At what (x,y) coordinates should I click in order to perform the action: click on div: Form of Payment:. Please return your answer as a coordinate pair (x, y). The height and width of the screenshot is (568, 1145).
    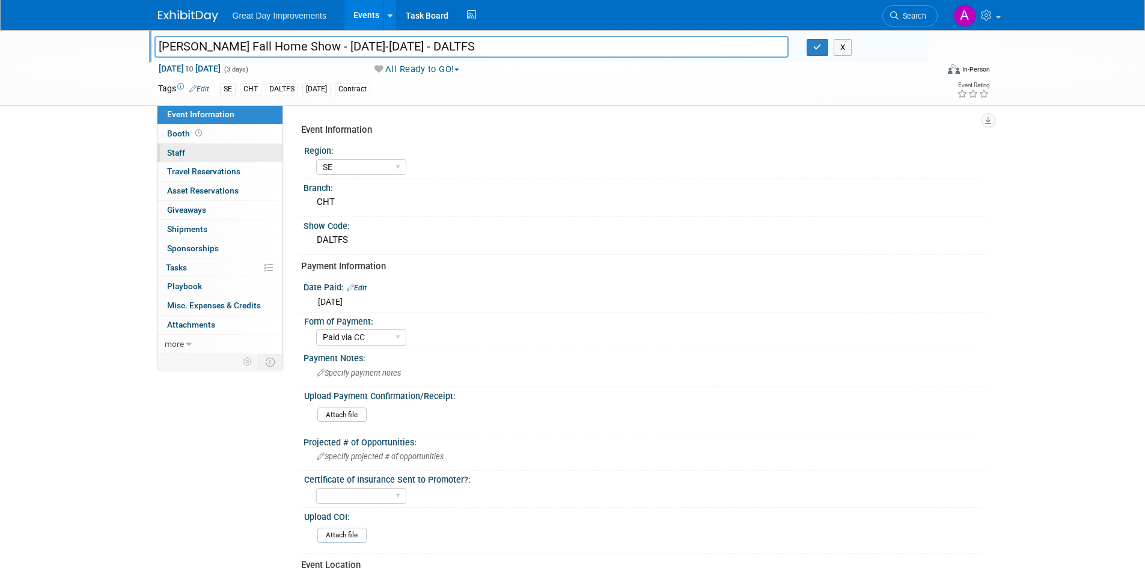
    Looking at the image, I should click on (643, 320).